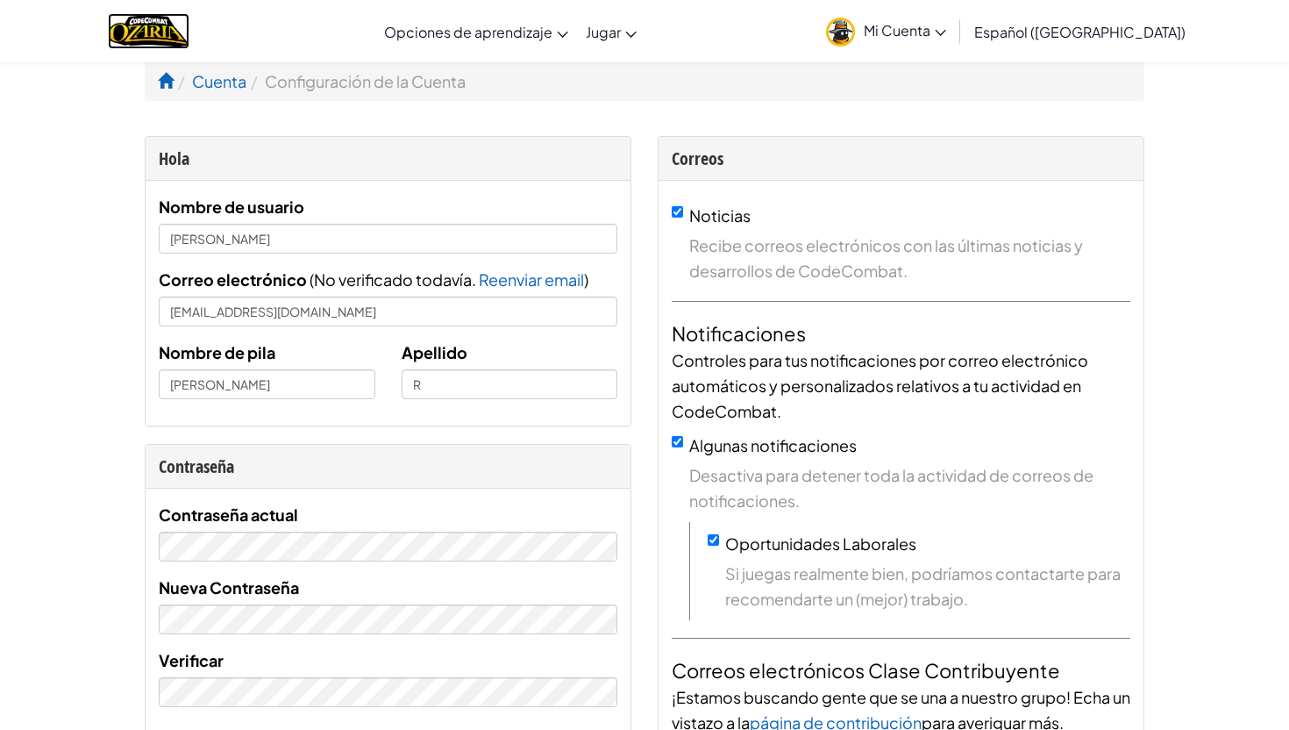 This screenshot has height=730, width=1289. Describe the element at coordinates (866, 670) in the screenshot. I see `font: Correos electrónicos Clase Contribuyente` at that location.